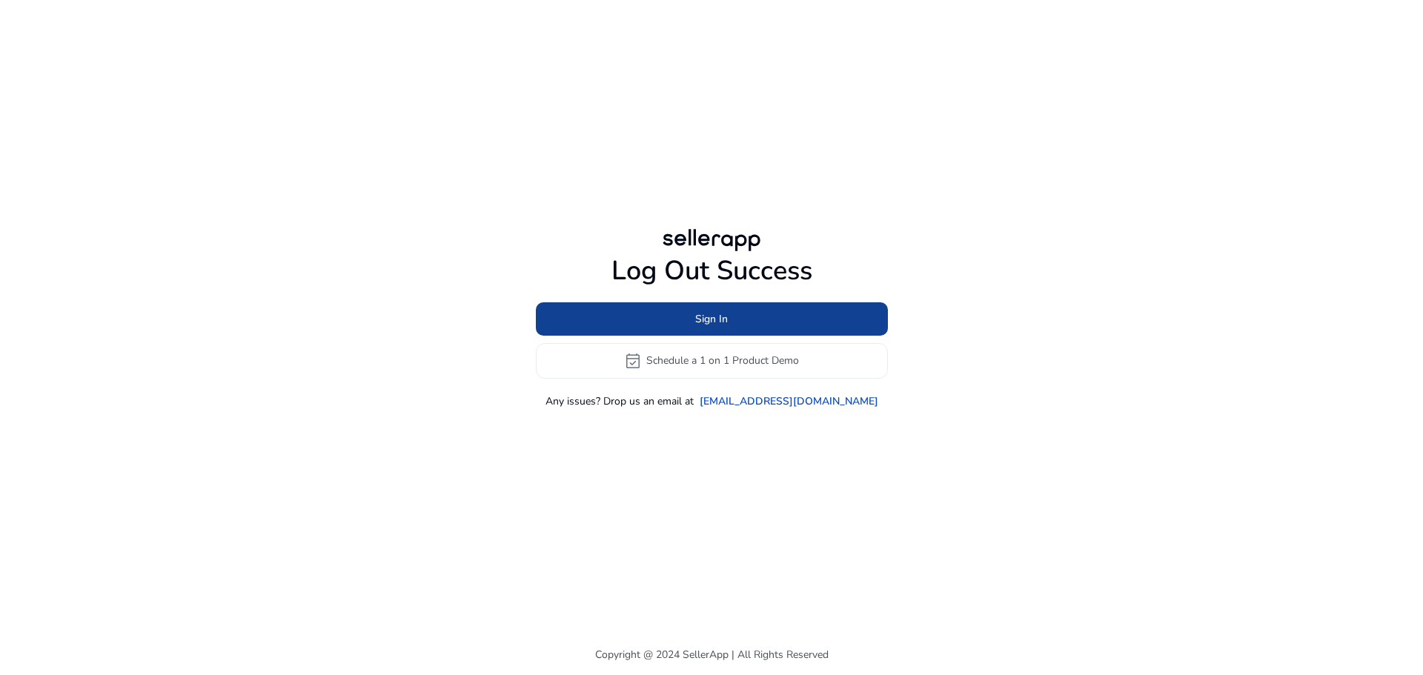 The image size is (1423, 675). I want to click on button: Sign In, so click(711, 319).